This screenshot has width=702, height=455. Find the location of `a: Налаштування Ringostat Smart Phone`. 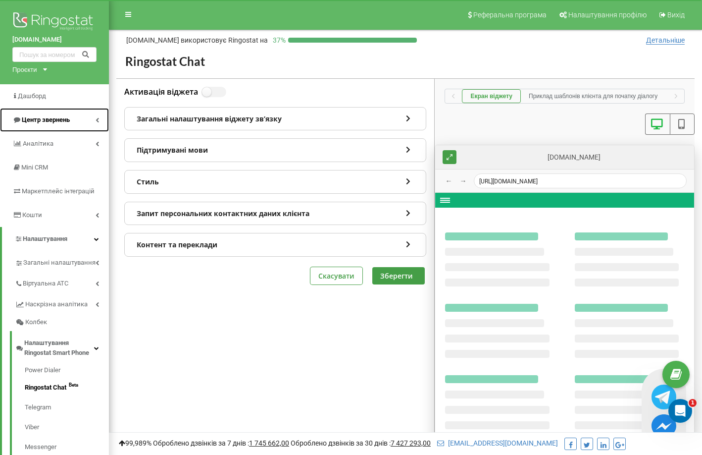

a: Налаштування Ringostat Smart Phone is located at coordinates (62, 346).